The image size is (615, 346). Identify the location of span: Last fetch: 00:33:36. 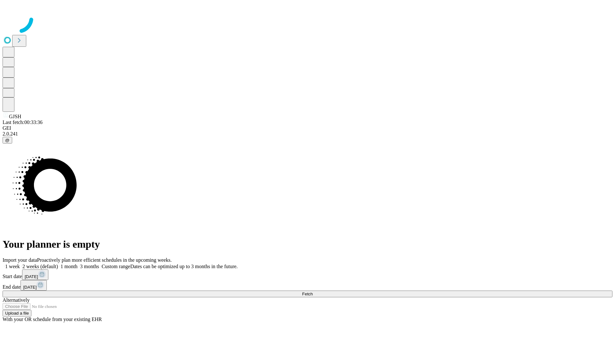
(22, 122).